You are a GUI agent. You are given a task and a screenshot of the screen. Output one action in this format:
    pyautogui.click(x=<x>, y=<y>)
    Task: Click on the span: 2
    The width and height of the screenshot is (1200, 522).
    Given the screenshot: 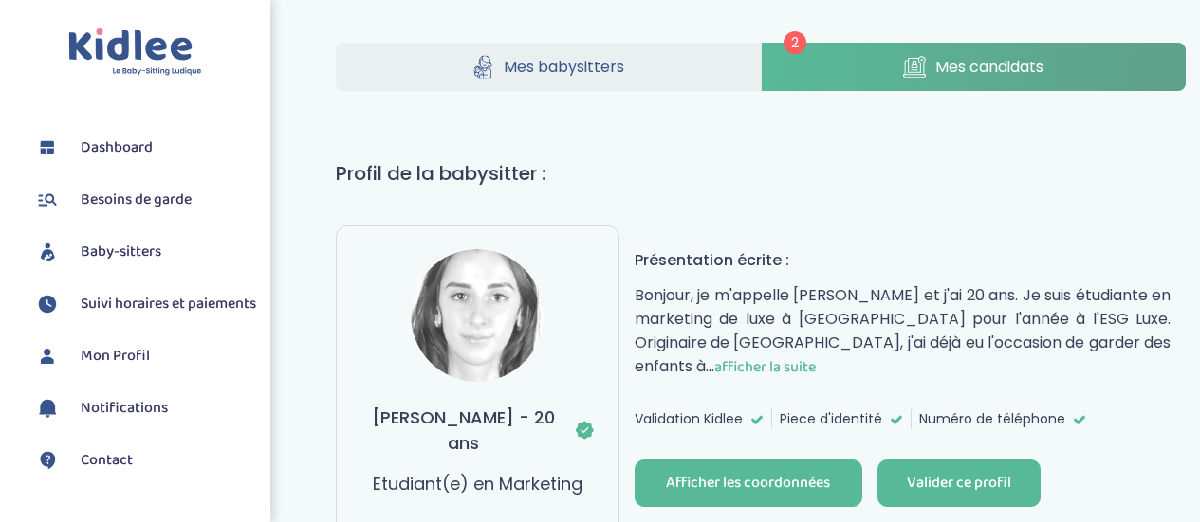 What is the action you would take?
    pyautogui.click(x=795, y=43)
    